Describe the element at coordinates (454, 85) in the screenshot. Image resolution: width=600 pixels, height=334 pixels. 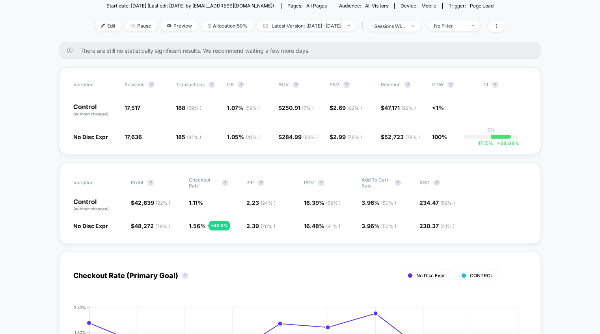
I see `span: OTW` at that location.